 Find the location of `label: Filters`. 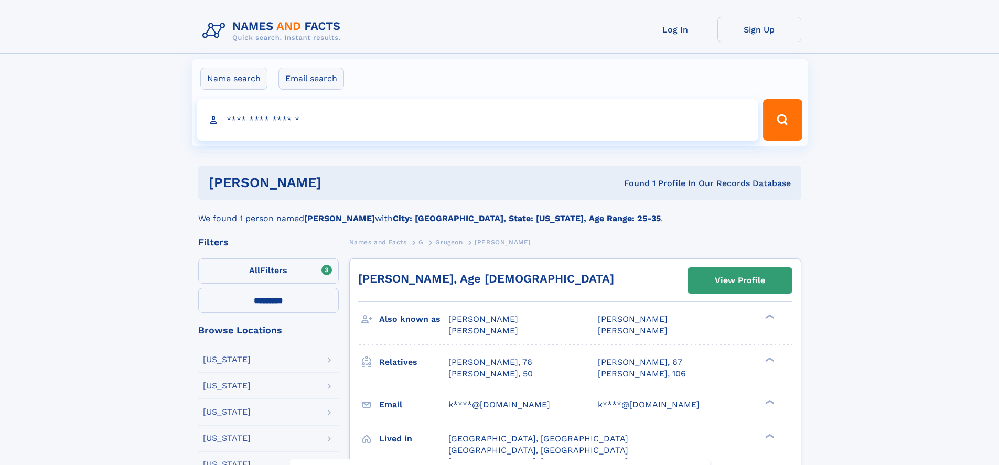

label: Filters is located at coordinates (269, 271).